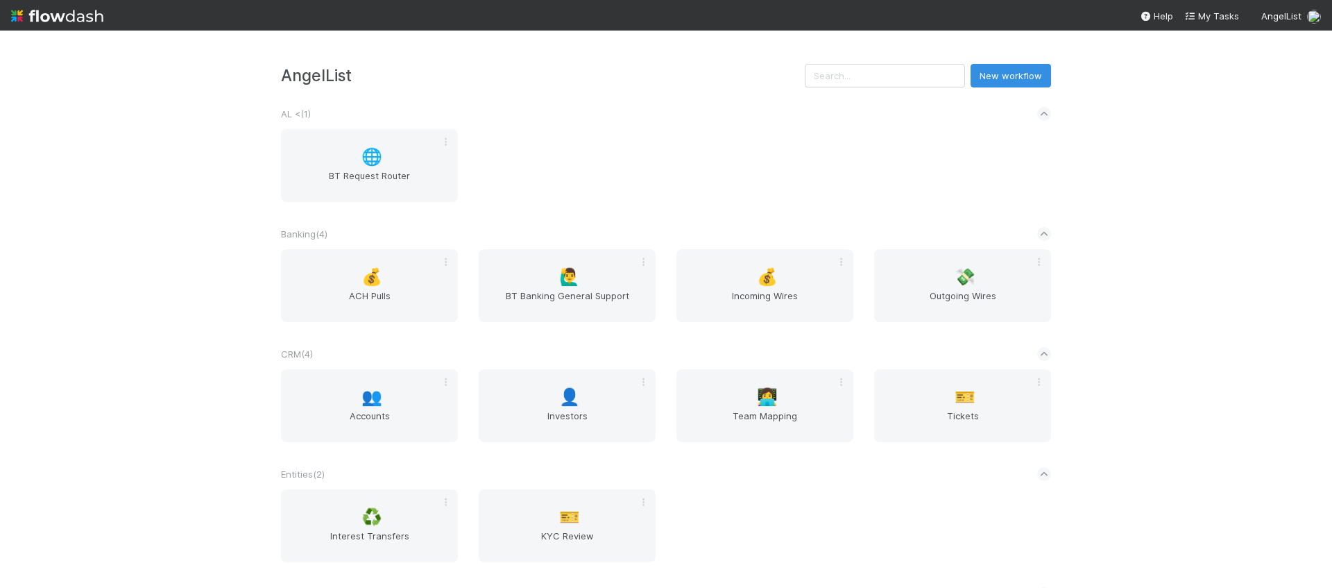 This screenshot has width=1332, height=588. Describe the element at coordinates (297, 354) in the screenshot. I see `span: CRM ( 4 )` at that location.